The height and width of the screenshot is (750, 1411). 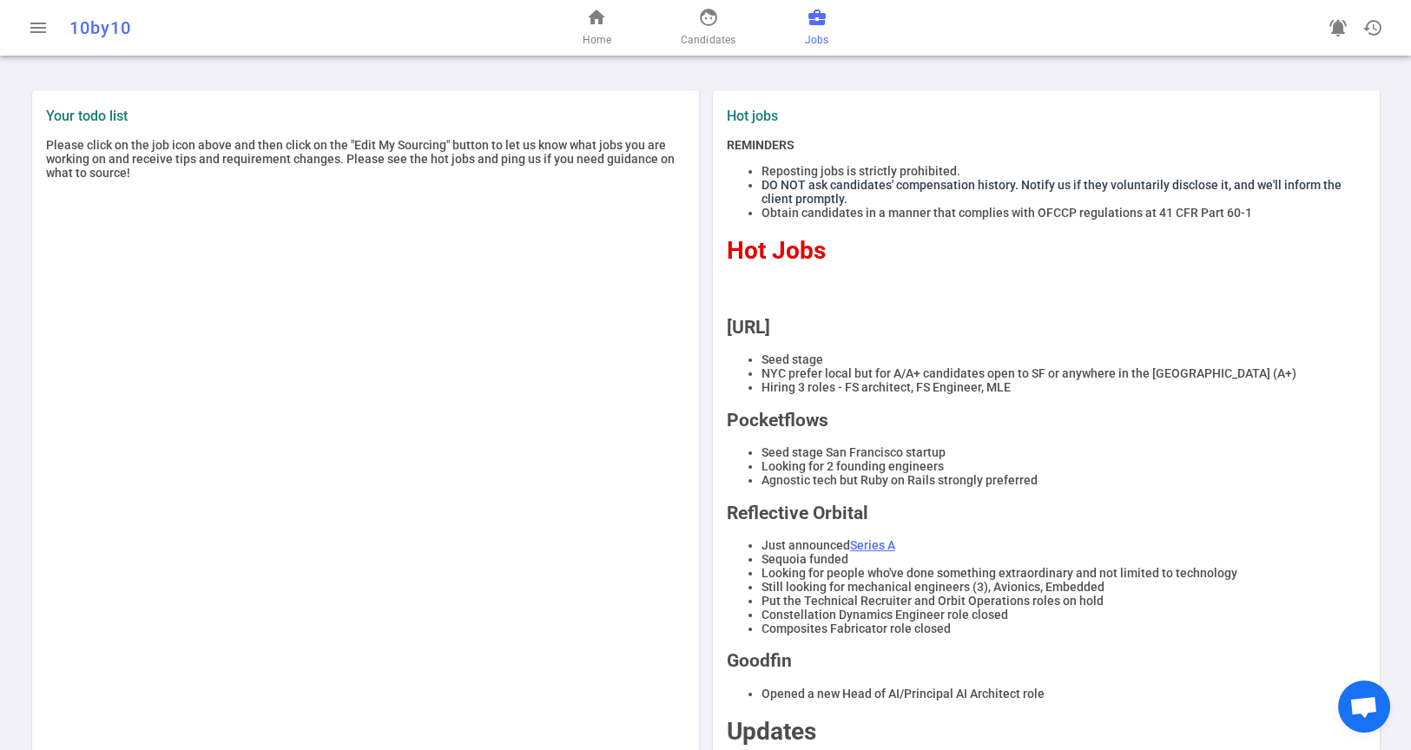 I want to click on label: Hot jobs, so click(x=883, y=115).